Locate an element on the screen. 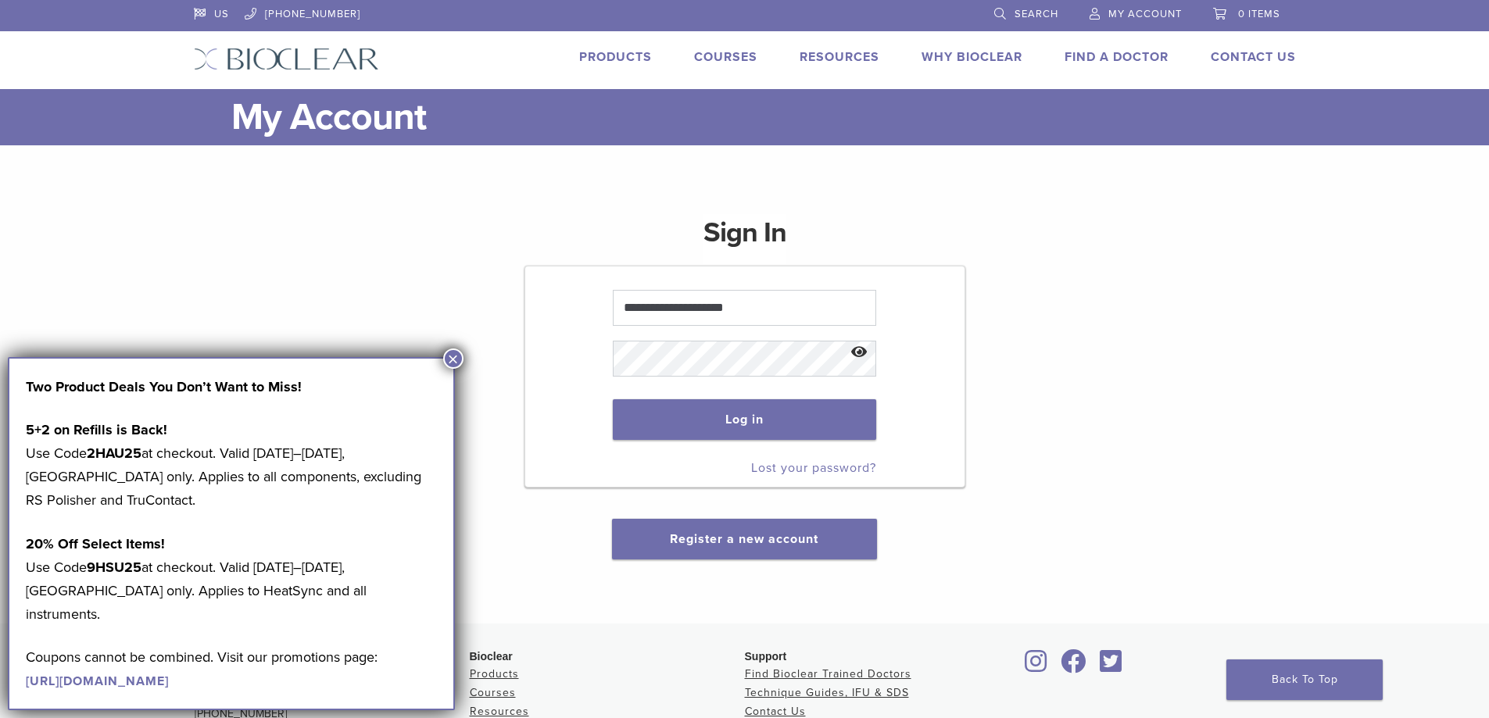  span: 0 items is located at coordinates (1259, 14).